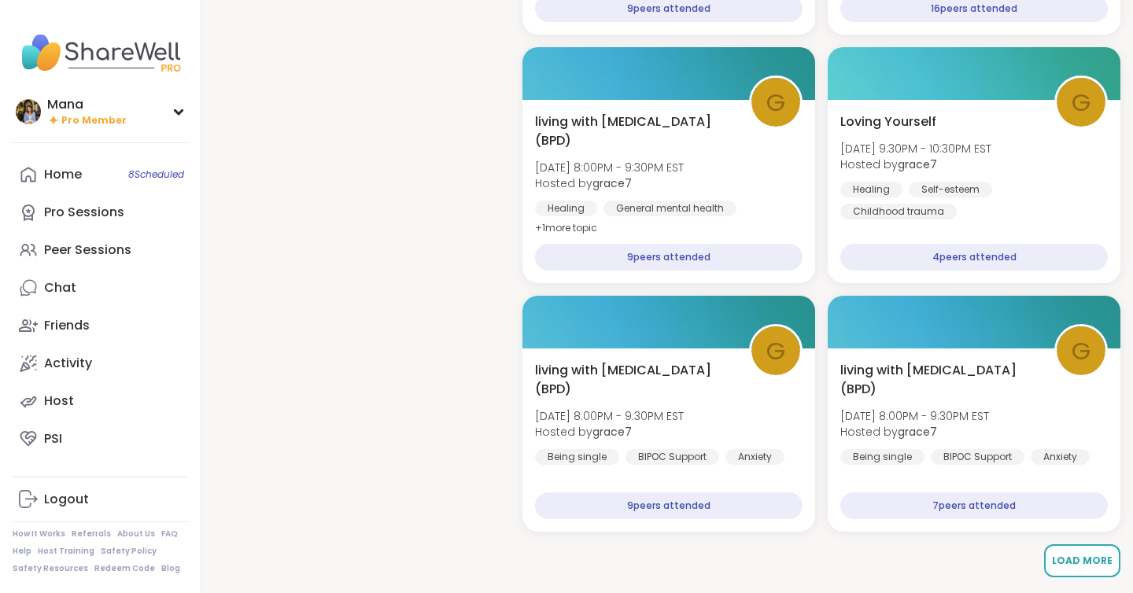  Describe the element at coordinates (100, 212) in the screenshot. I see `a: Pro Sessions` at that location.